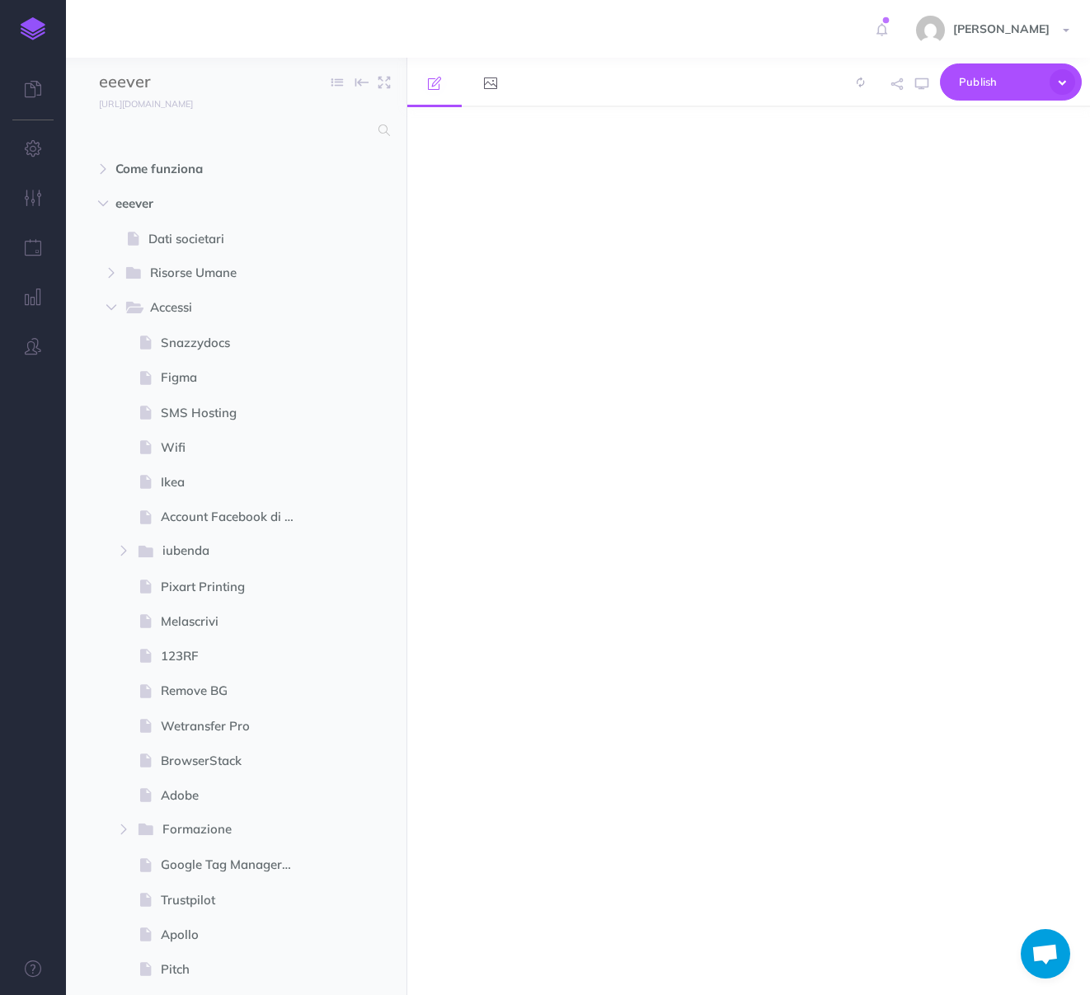 This screenshot has height=995, width=1090. I want to click on span: Ikea, so click(234, 482).